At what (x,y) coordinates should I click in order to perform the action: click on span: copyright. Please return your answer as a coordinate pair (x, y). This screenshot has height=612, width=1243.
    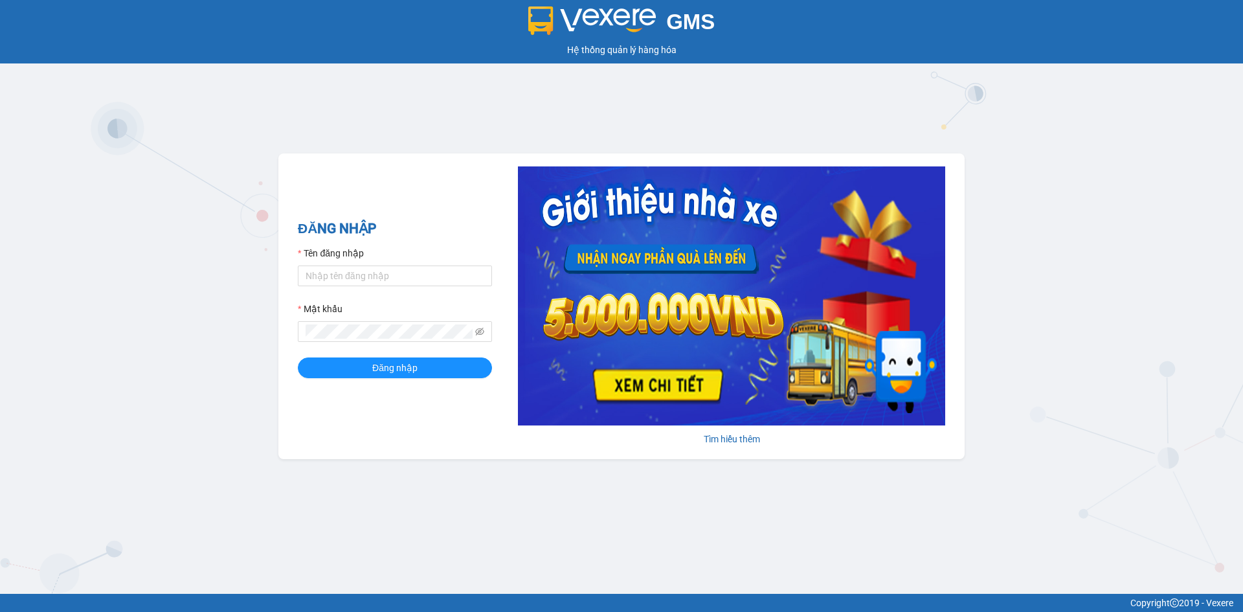
    Looking at the image, I should click on (1175, 603).